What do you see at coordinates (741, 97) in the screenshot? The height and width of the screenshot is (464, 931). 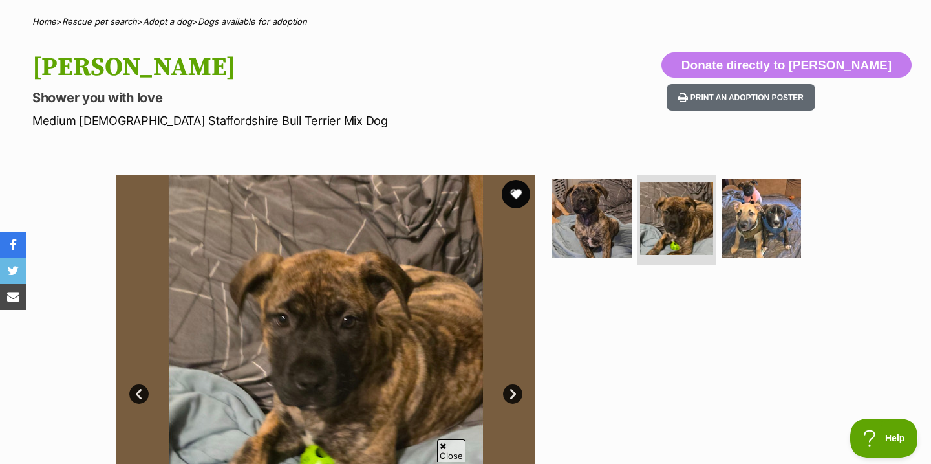 I see `button: Print an adoption poster` at bounding box center [741, 97].